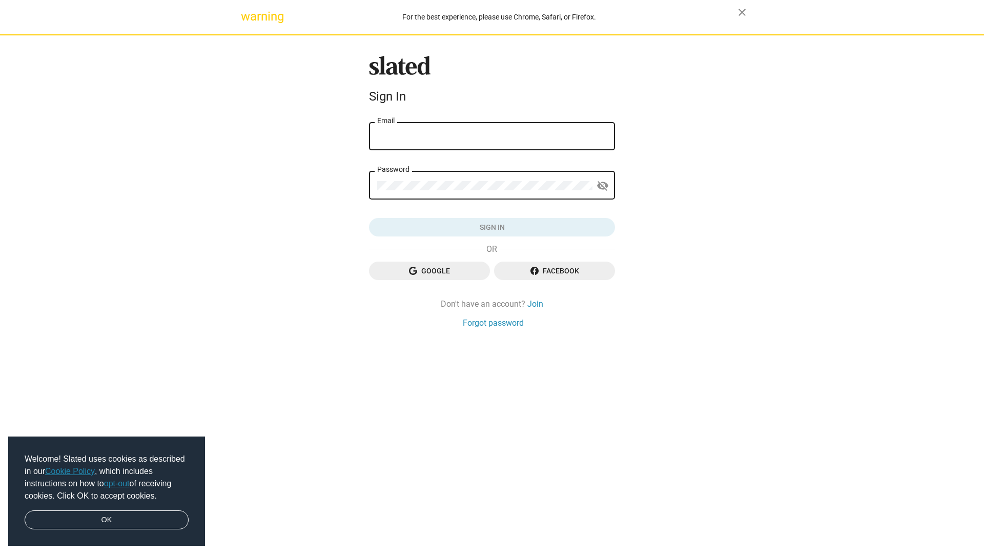  I want to click on div: Don't have an account?, so click(492, 304).